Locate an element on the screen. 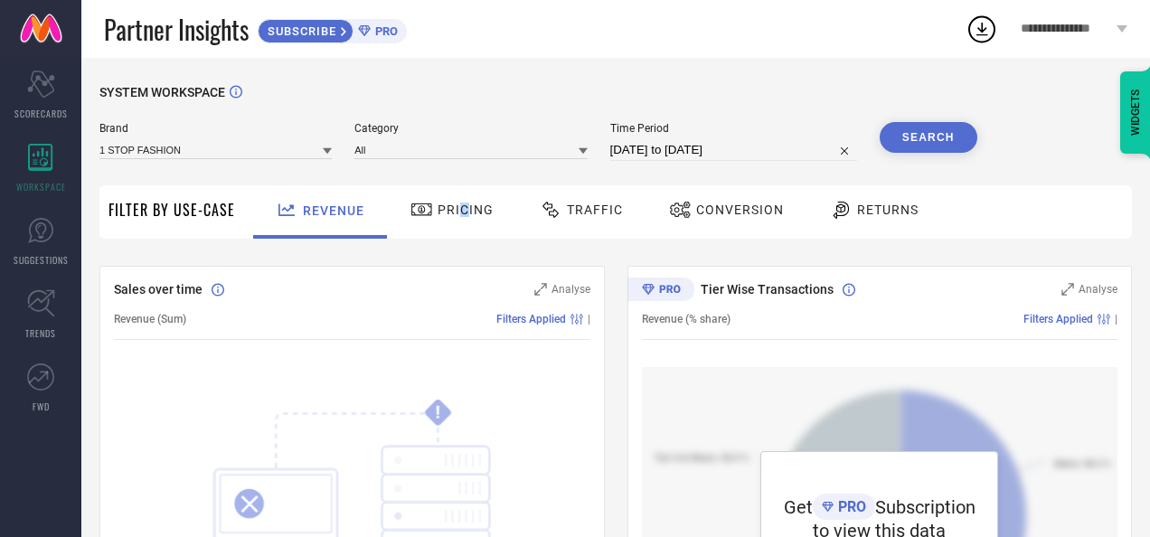 The width and height of the screenshot is (1150, 537). span: Tier Wise Transactions is located at coordinates (767, 289).